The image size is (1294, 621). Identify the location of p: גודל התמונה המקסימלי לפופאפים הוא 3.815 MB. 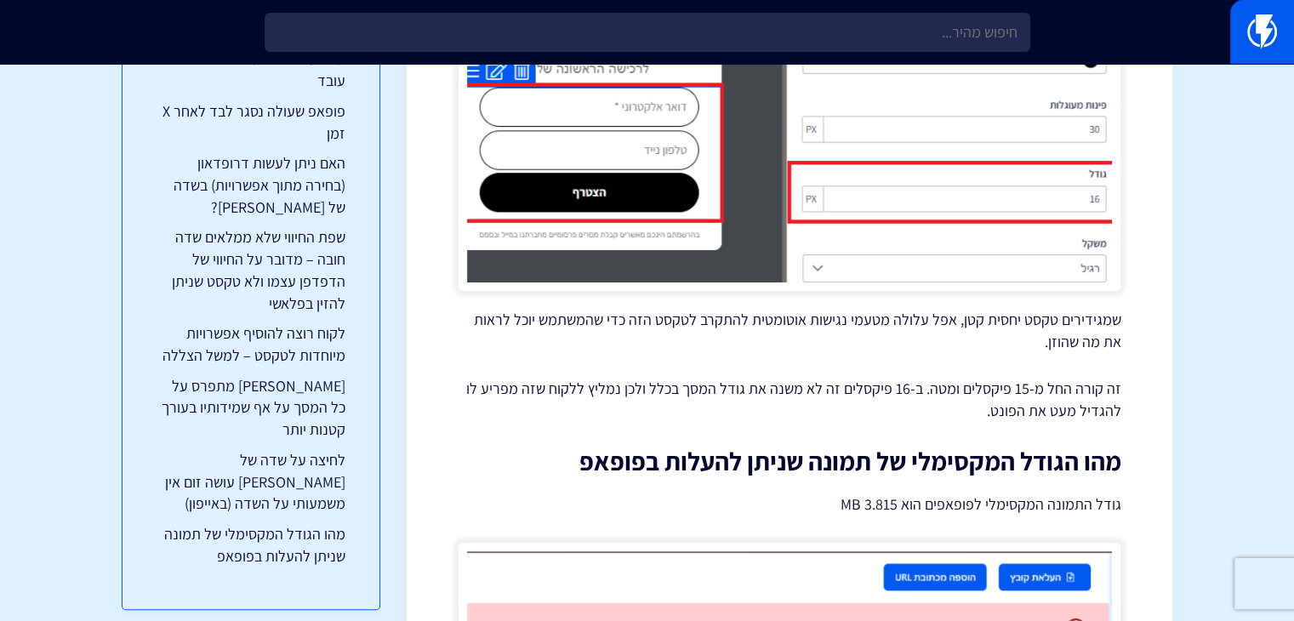
(790, 505).